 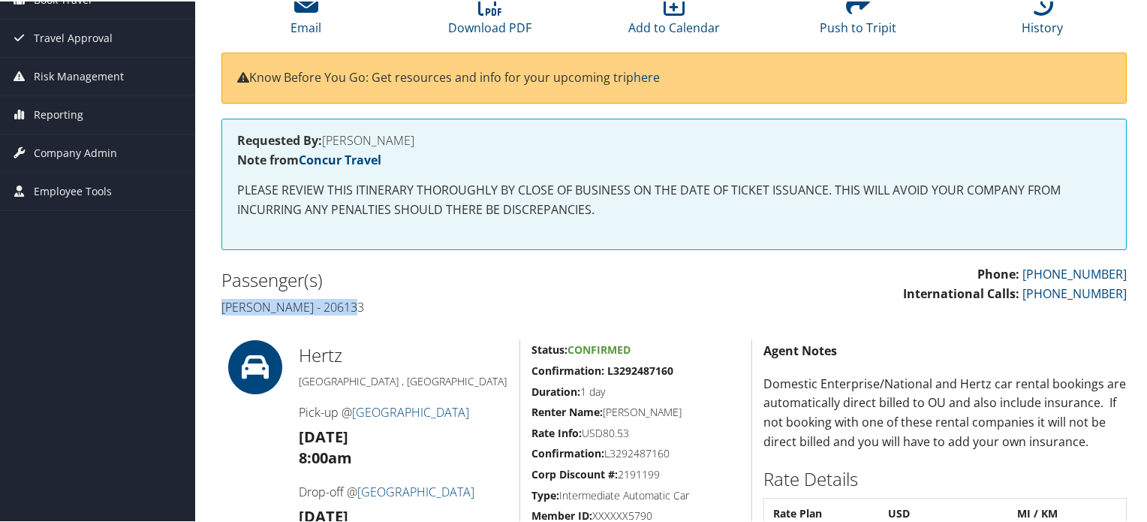 What do you see at coordinates (73, 190) in the screenshot?
I see `span: Employee Tools` at bounding box center [73, 190].